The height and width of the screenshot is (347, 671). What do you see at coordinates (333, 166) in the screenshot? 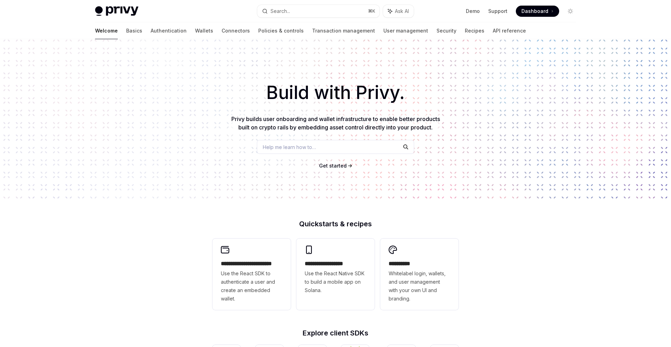
I see `a: Get started` at bounding box center [333, 166].